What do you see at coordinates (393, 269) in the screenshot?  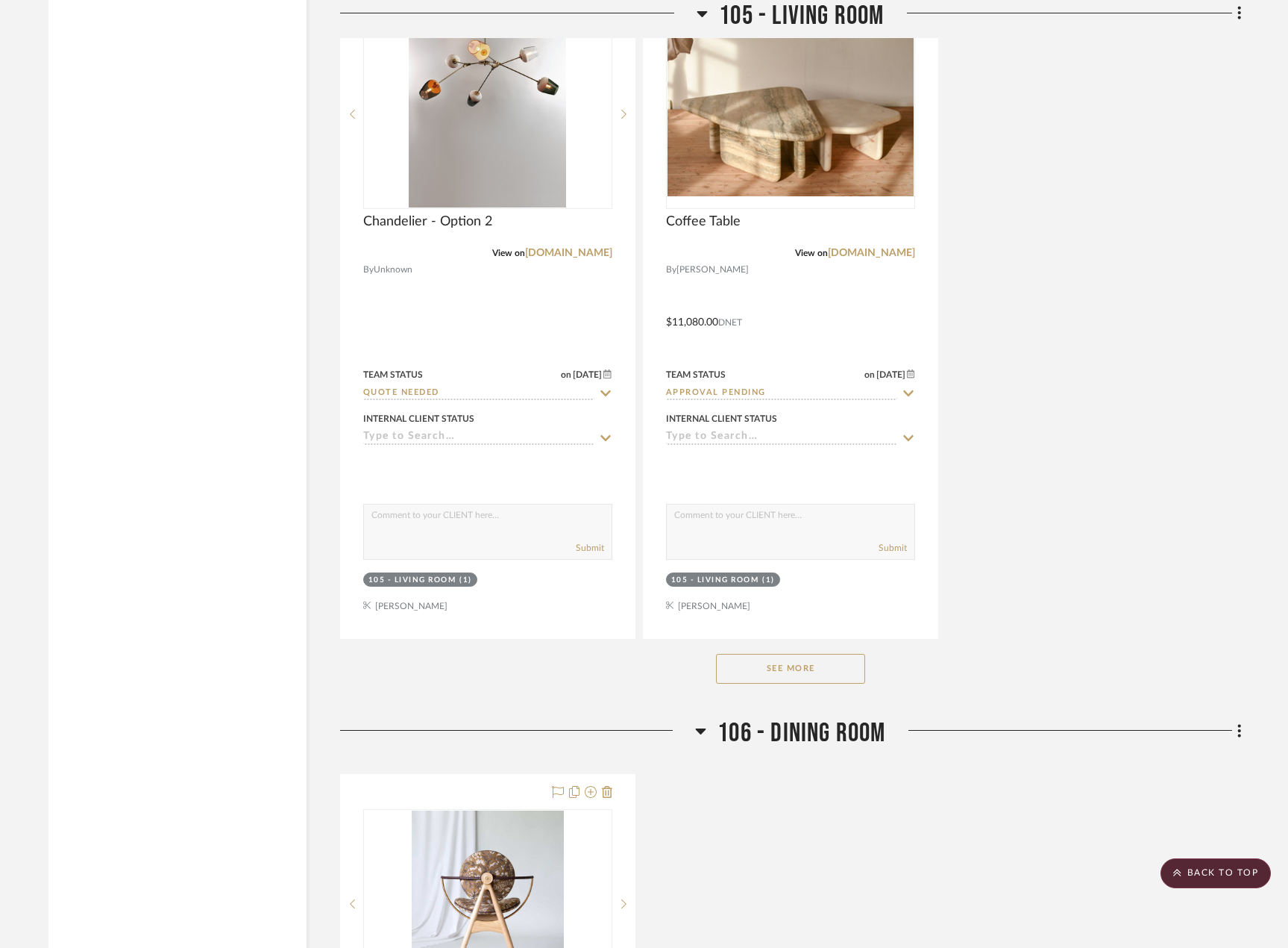 I see `span: Unknown` at bounding box center [393, 269].